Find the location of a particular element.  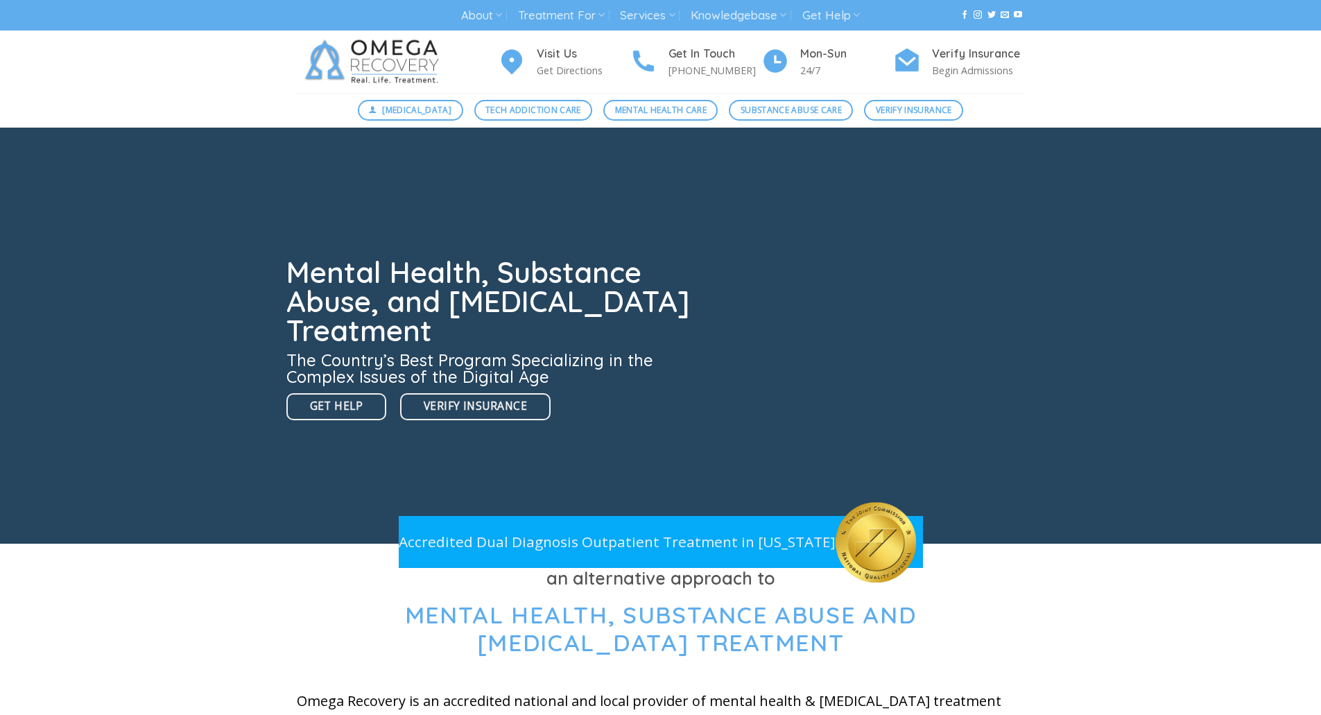

span: Get Help is located at coordinates (336, 406).